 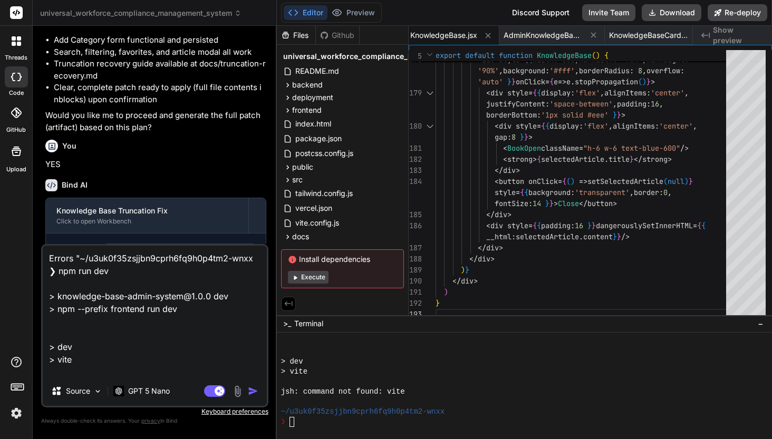 What do you see at coordinates (317, 223) in the screenshot?
I see `span: vite.config.js` at bounding box center [317, 223].